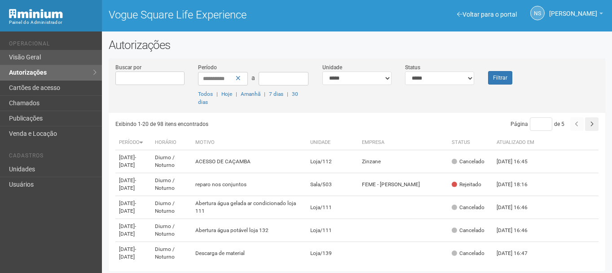 The width and height of the screenshot is (612, 273). Describe the element at coordinates (538, 13) in the screenshot. I see `a: NS` at that location.